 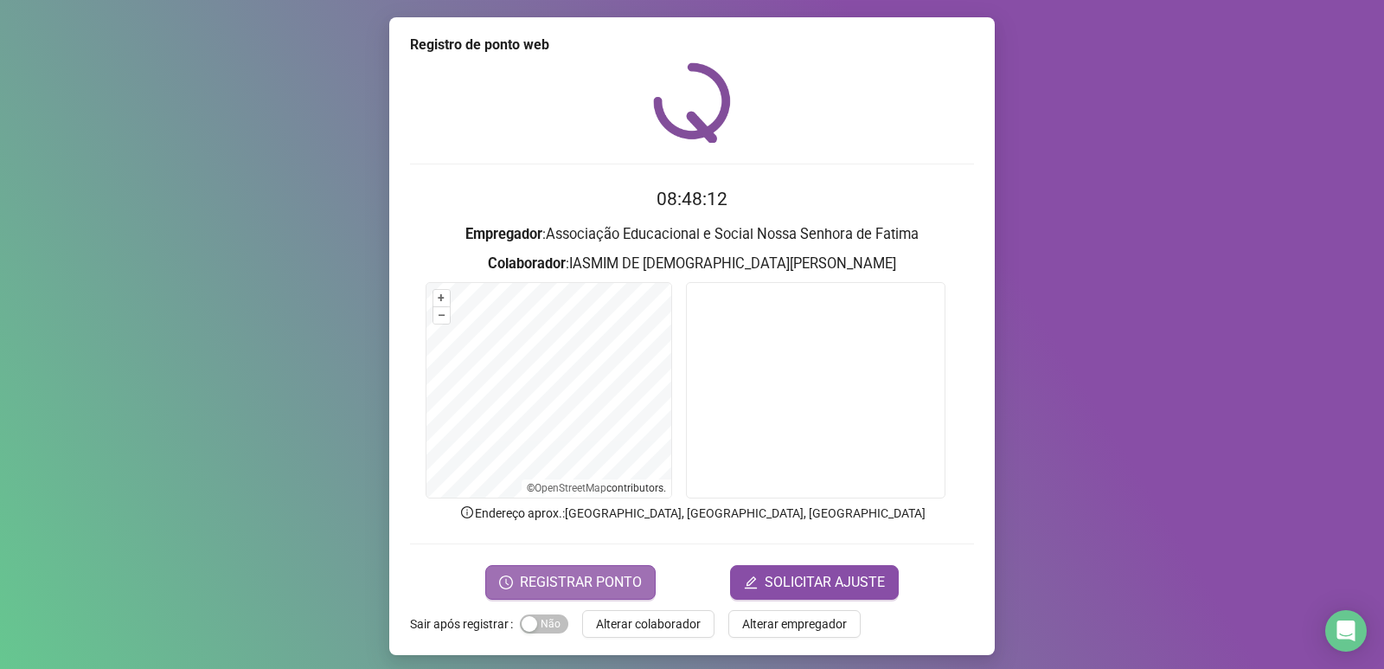 I want to click on span: SOLICITAR AJUSTE, so click(x=825, y=582).